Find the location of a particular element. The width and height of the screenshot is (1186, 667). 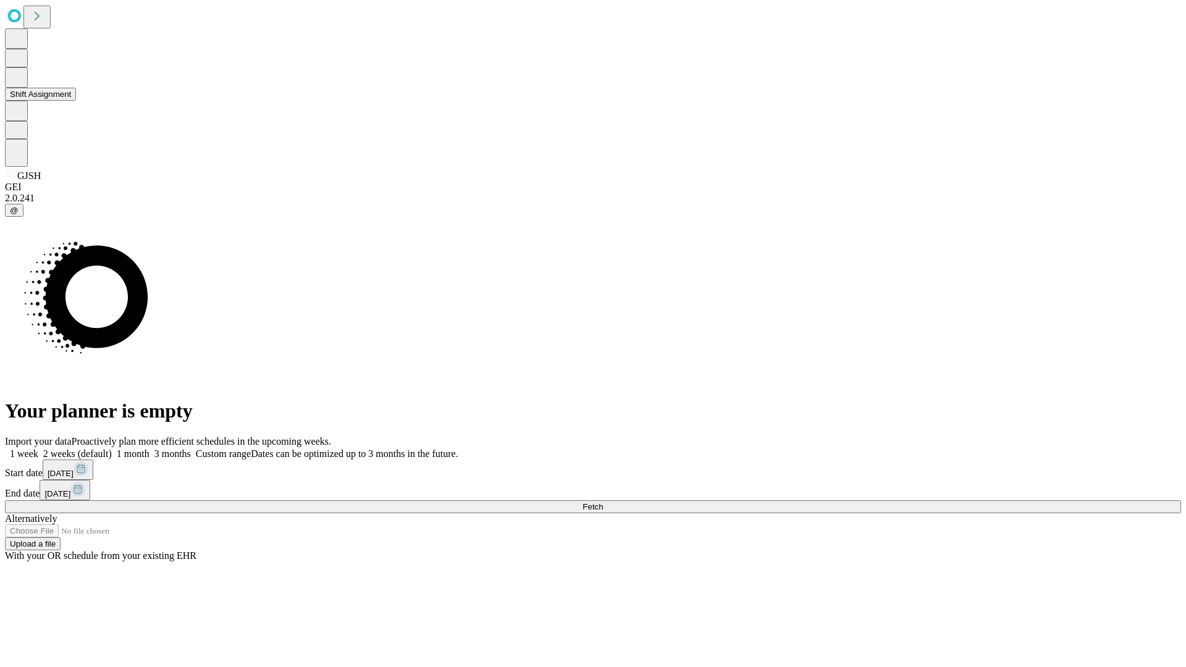

div: End date is located at coordinates (593, 490).